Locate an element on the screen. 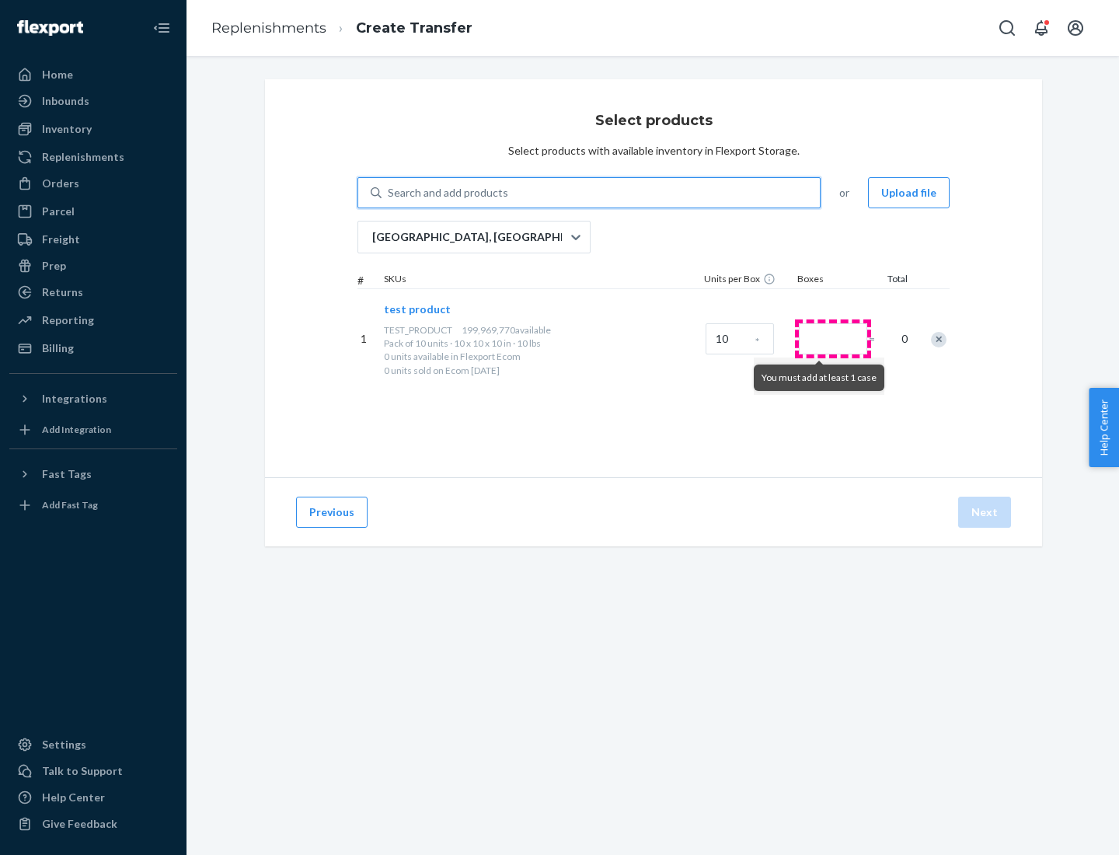  a: Freight is located at coordinates (93, 239).